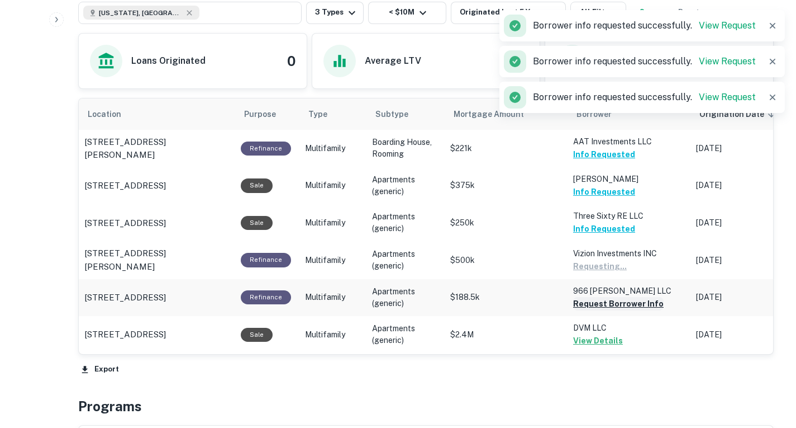 Image resolution: width=796 pixels, height=428 pixels. What do you see at coordinates (629, 253) in the screenshot?
I see `p: Vizion Investments INC` at bounding box center [629, 253].